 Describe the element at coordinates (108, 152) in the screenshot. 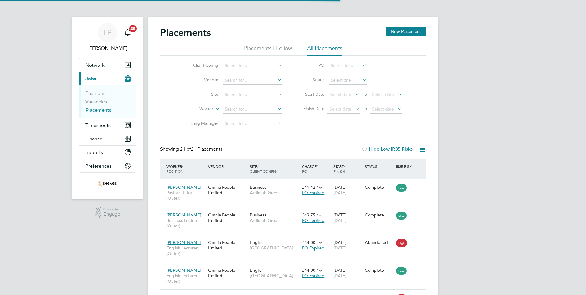

I see `button: Reports` at that location.